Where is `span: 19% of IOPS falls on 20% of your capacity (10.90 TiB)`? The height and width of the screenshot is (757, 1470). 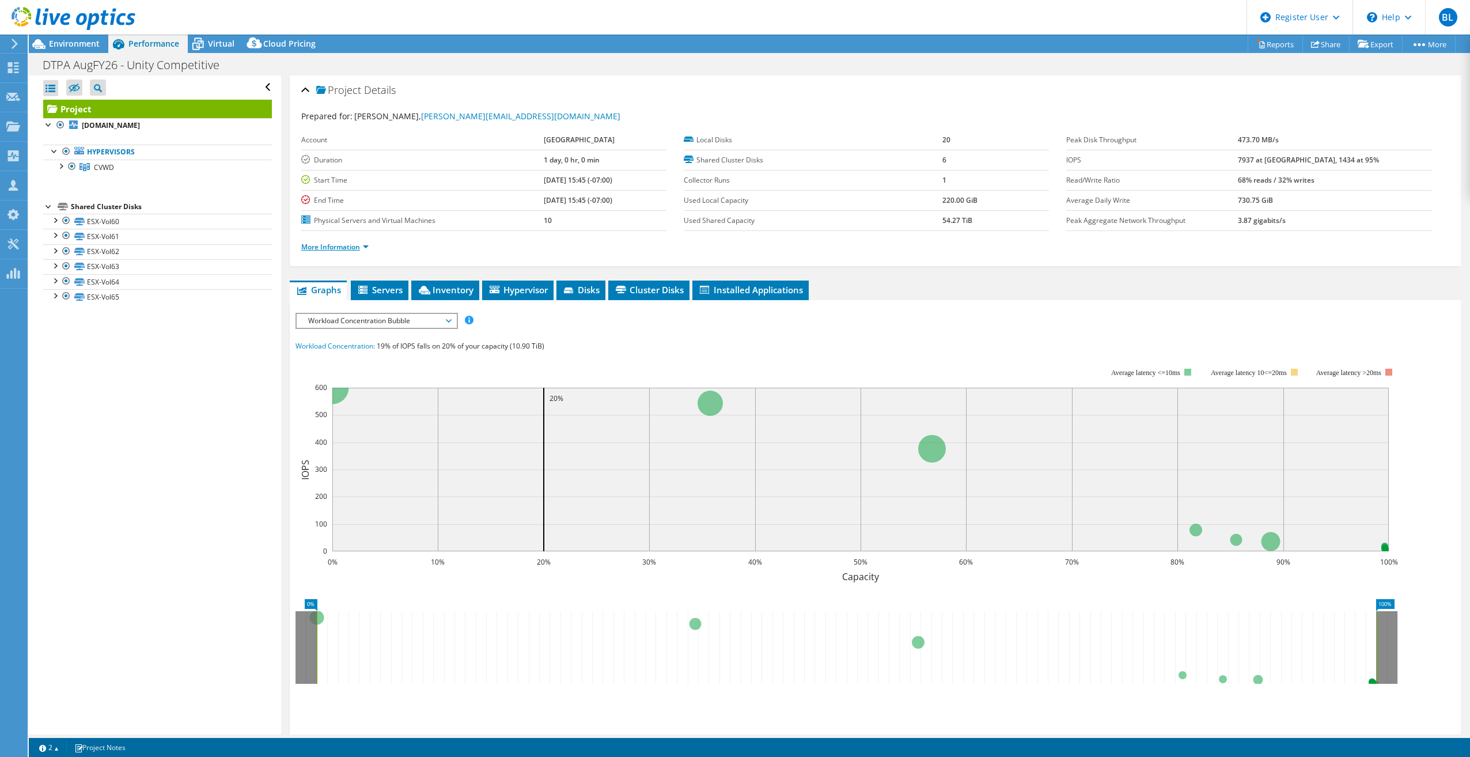 span: 19% of IOPS falls on 20% of your capacity (10.90 TiB) is located at coordinates (460, 346).